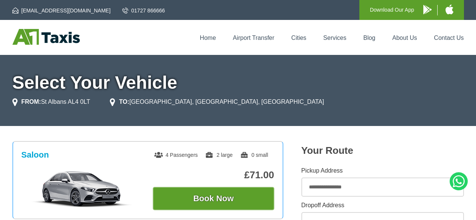  What do you see at coordinates (369, 38) in the screenshot?
I see `a: Blog` at bounding box center [369, 38].